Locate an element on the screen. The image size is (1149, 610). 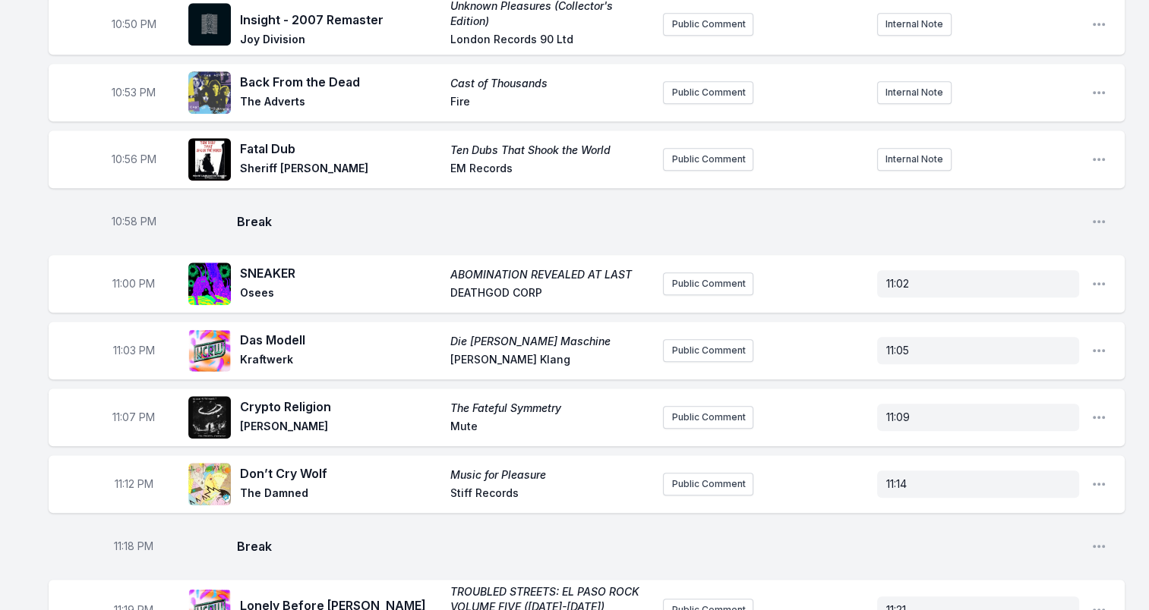
span: Back From the Dead is located at coordinates (340, 82).